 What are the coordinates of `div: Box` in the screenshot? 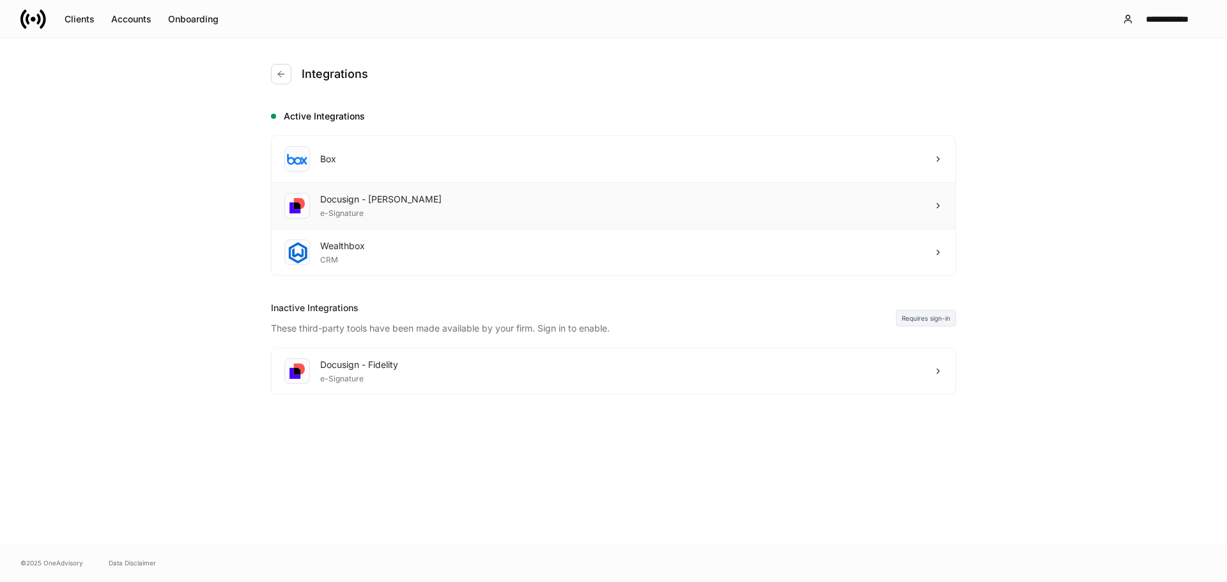 It's located at (328, 159).